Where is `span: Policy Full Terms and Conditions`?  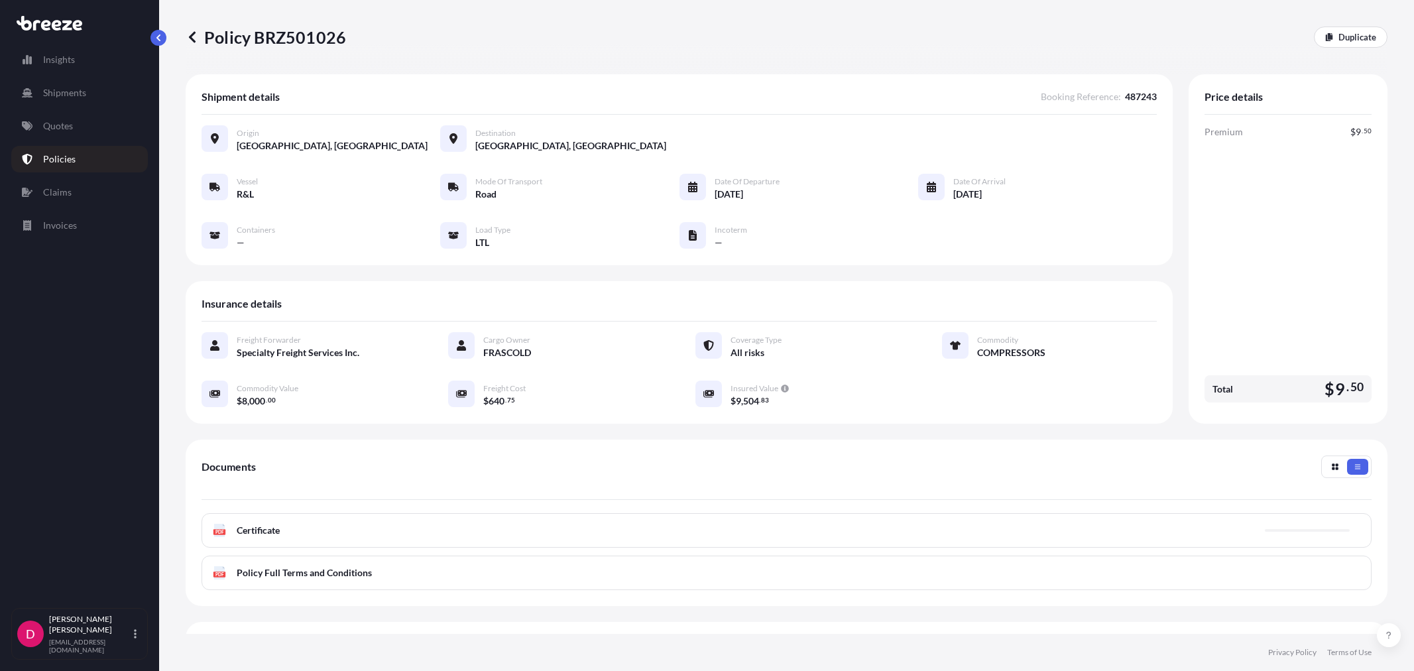
span: Policy Full Terms and Conditions is located at coordinates (304, 573).